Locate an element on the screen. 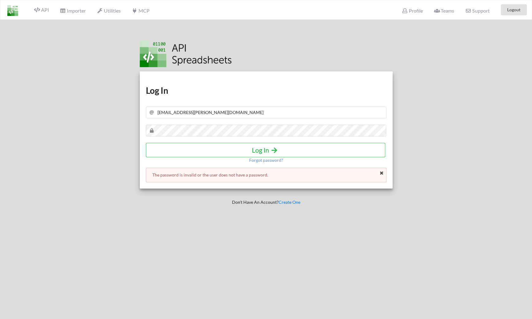 The width and height of the screenshot is (532, 319). img: LogoIcon.png is located at coordinates (13, 10).